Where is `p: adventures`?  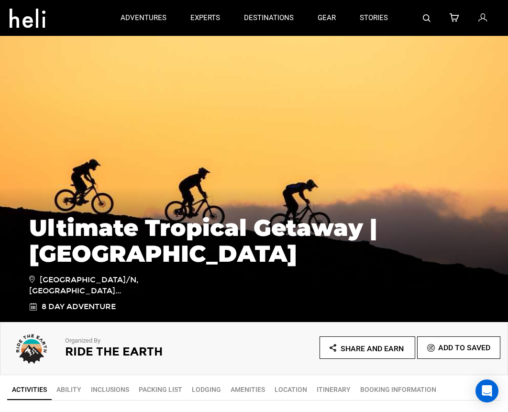 p: adventures is located at coordinates (144, 18).